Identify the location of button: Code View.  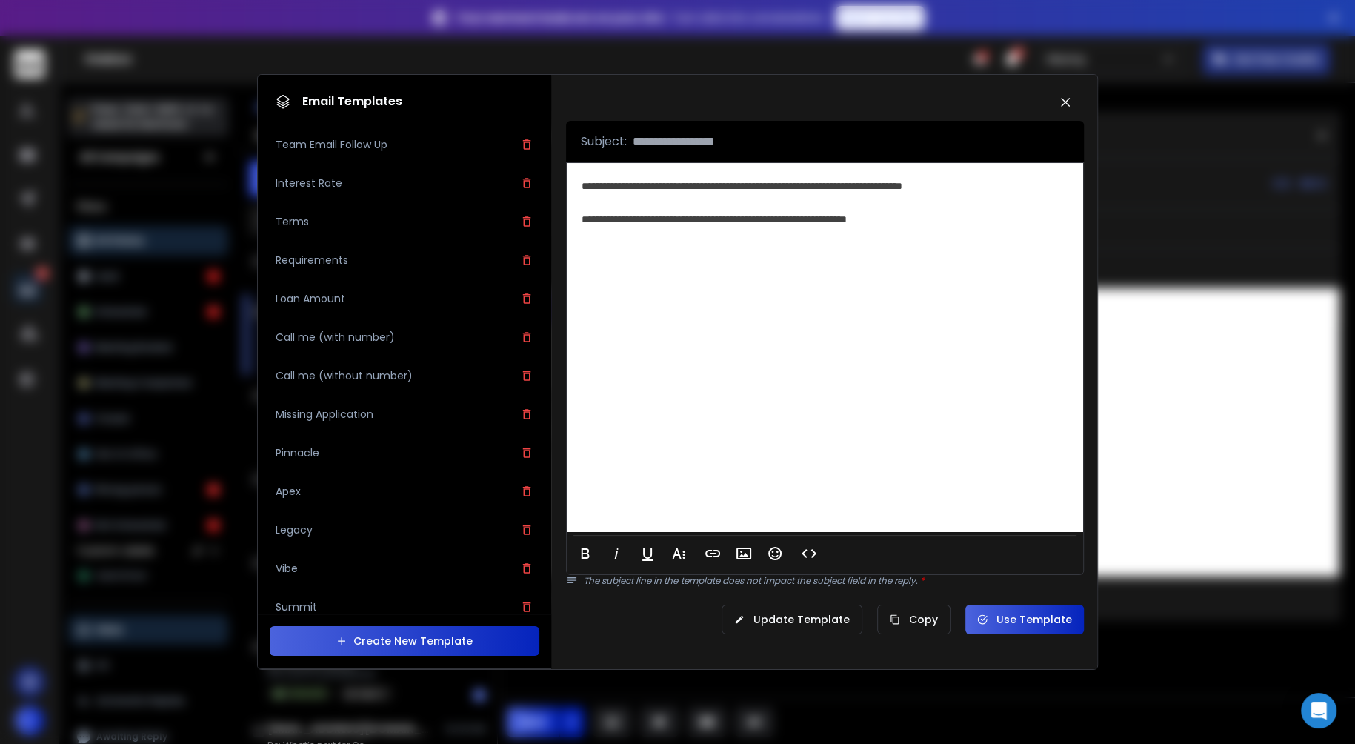
(809, 553).